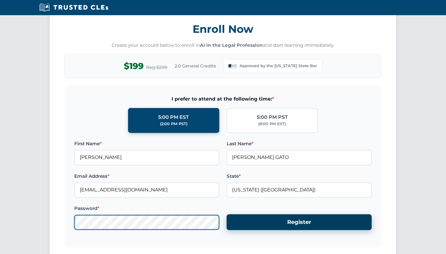  Describe the element at coordinates (299, 144) in the screenshot. I see `label: Last Name` at that location.